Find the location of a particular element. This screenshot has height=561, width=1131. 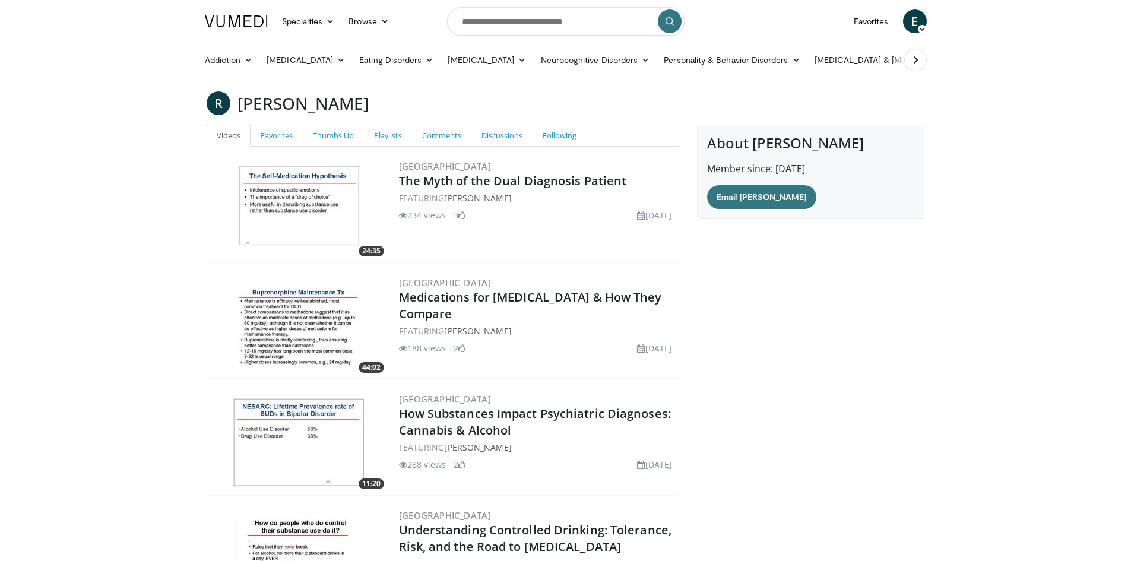

a: Comments is located at coordinates (442, 135).